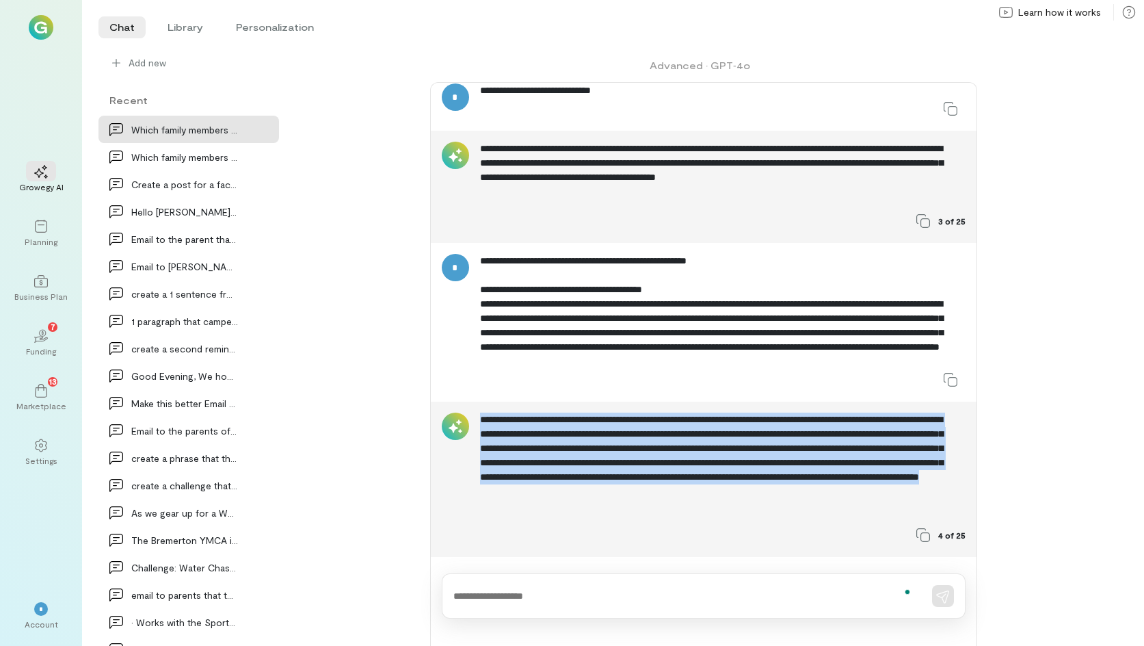 Image resolution: width=1144 pixels, height=646 pixels. Describe the element at coordinates (185, 540) in the screenshot. I see `div: The Bremerton YMCA is committed to promoting heal…` at that location.